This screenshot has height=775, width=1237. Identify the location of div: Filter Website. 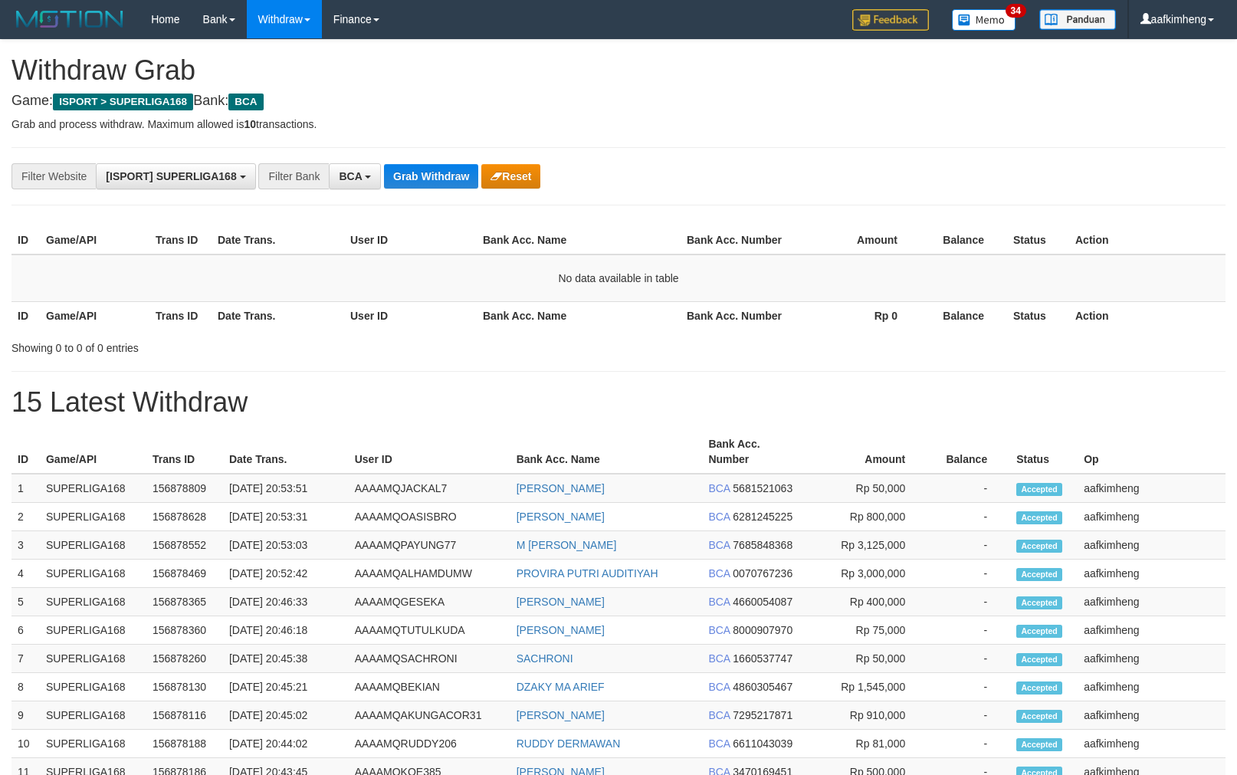
(54, 176).